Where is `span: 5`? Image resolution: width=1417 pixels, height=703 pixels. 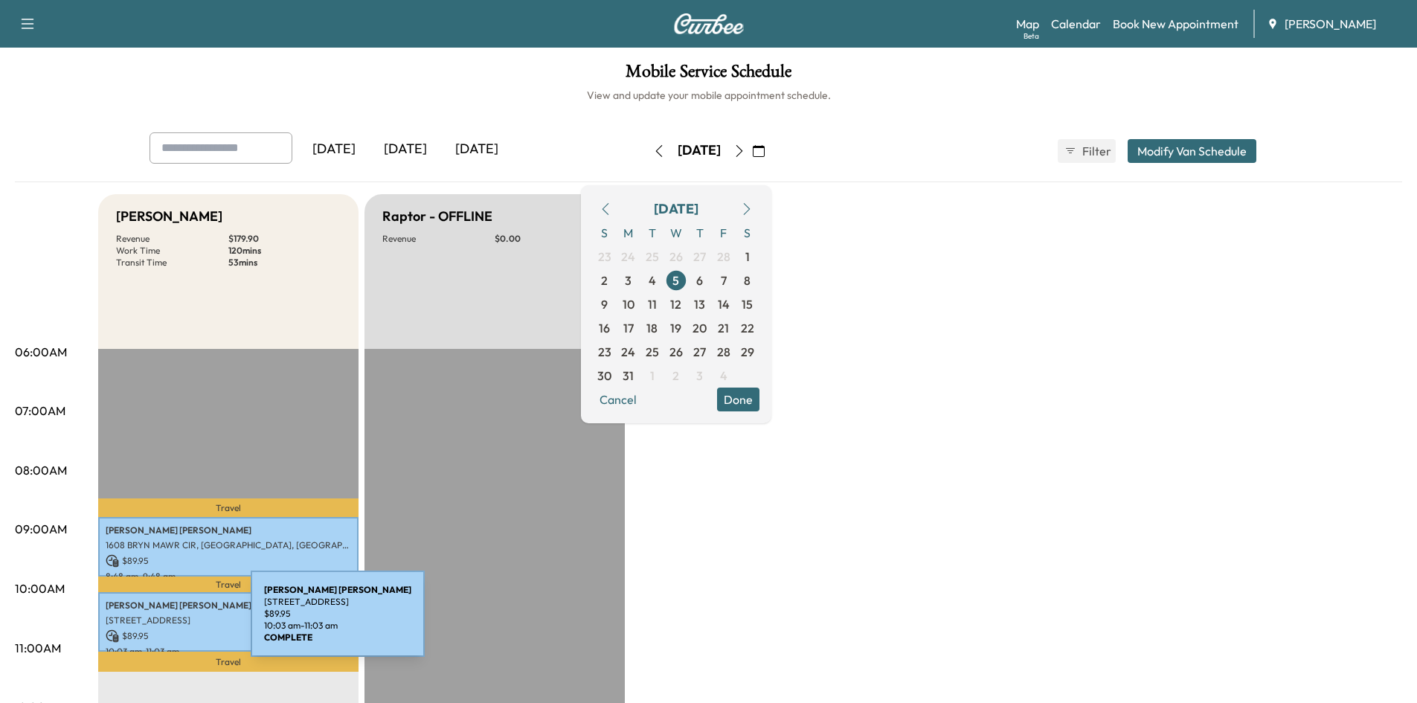
span: 5 is located at coordinates (676, 280).